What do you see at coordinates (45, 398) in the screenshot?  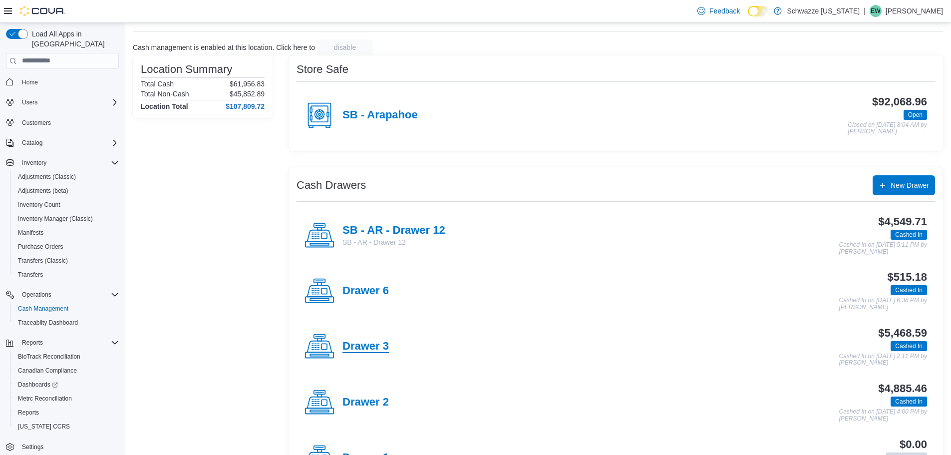 I see `span: Metrc Reconciliation` at bounding box center [45, 398].